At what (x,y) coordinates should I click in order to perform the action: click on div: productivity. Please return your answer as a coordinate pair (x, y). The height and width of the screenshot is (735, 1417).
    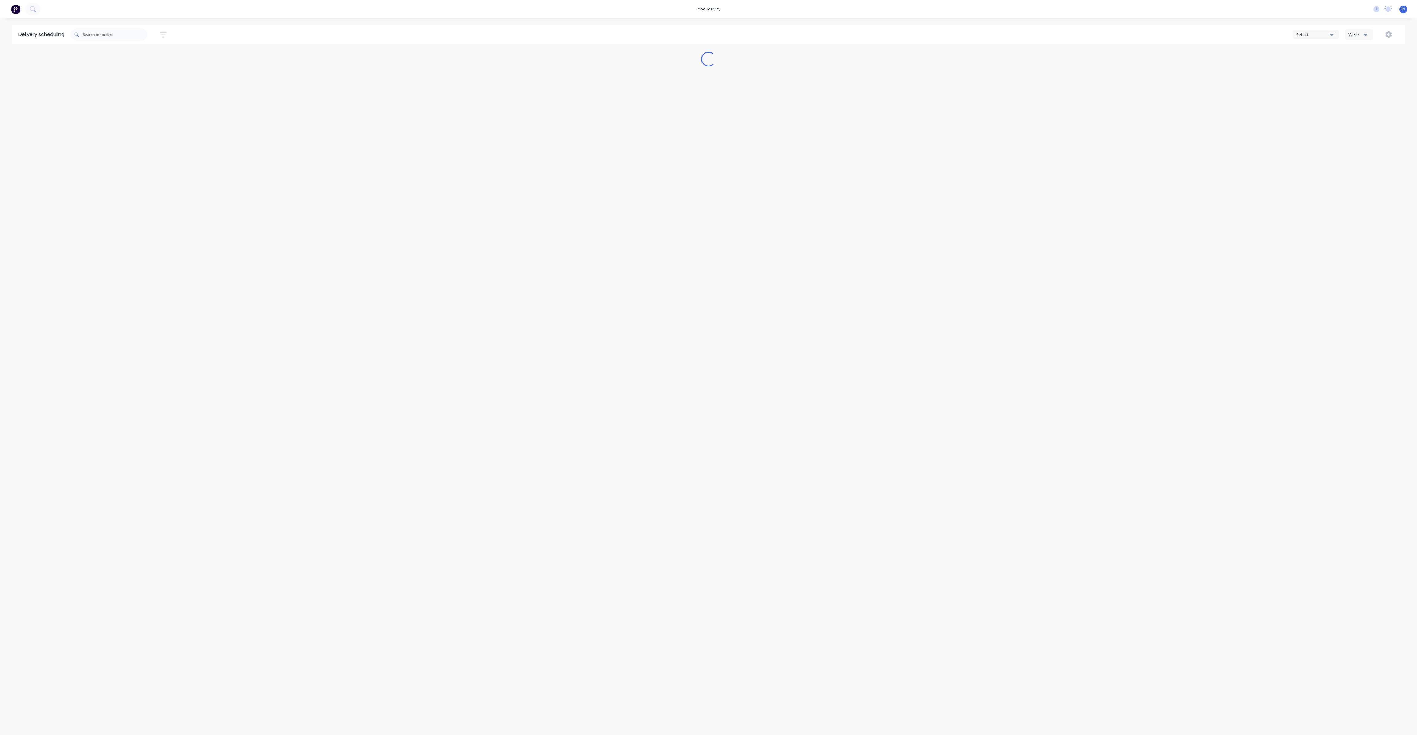
    Looking at the image, I should click on (708, 9).